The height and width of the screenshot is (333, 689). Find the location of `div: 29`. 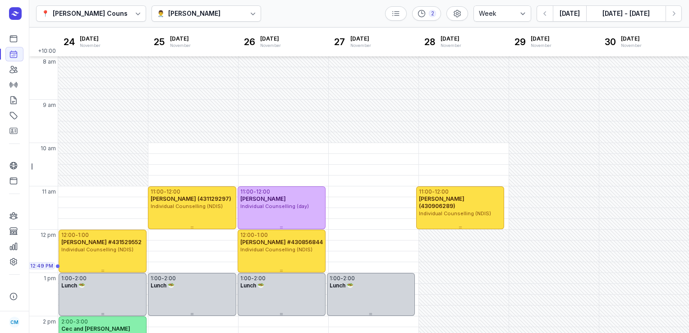

div: 29 is located at coordinates (520, 42).